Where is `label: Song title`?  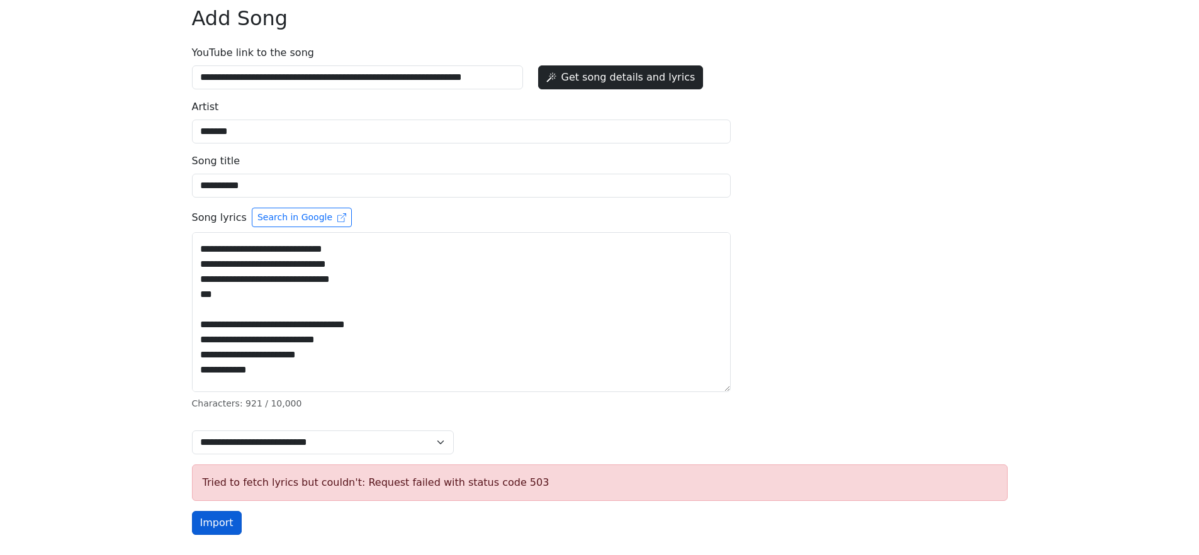 label: Song title is located at coordinates (216, 161).